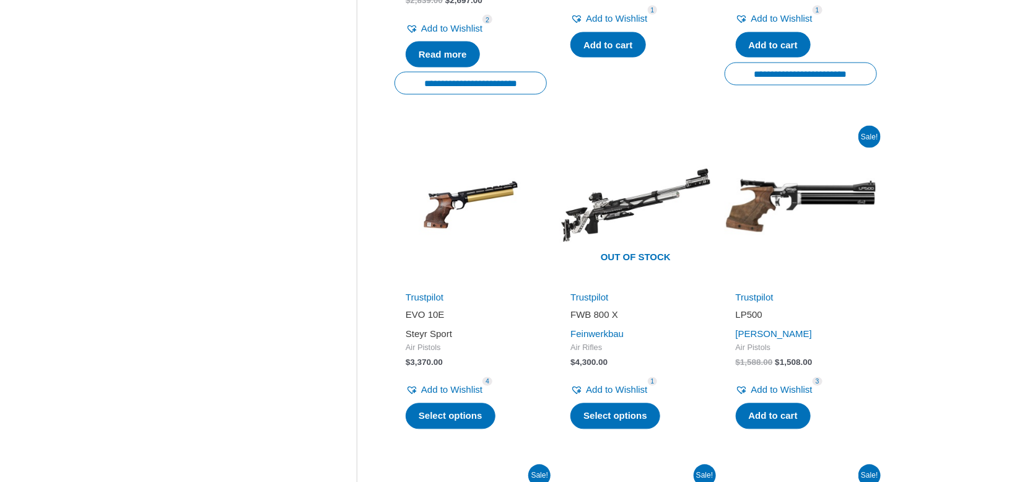 This screenshot has height=482, width=1012. Describe the element at coordinates (471, 206) in the screenshot. I see `img: Steyr EVO 10E` at that location.